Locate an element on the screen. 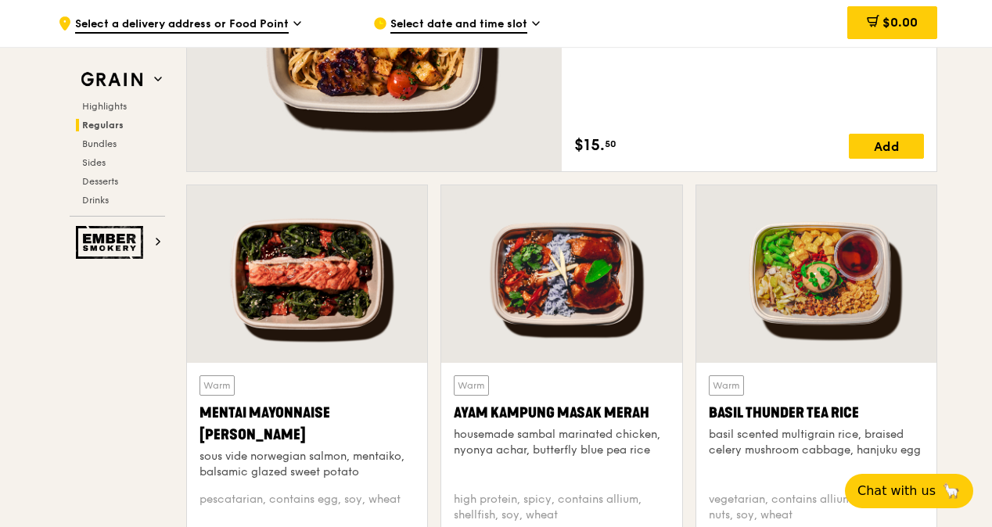 Image resolution: width=992 pixels, height=527 pixels. span: Drinks is located at coordinates (95, 200).